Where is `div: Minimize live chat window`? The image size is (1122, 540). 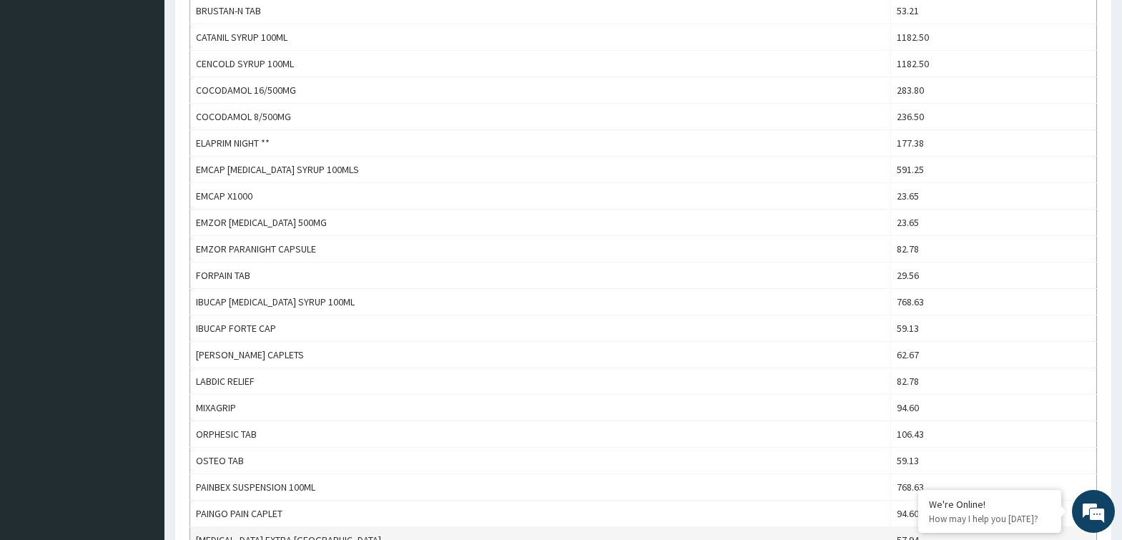
div: Minimize live chat window is located at coordinates (252, 24).